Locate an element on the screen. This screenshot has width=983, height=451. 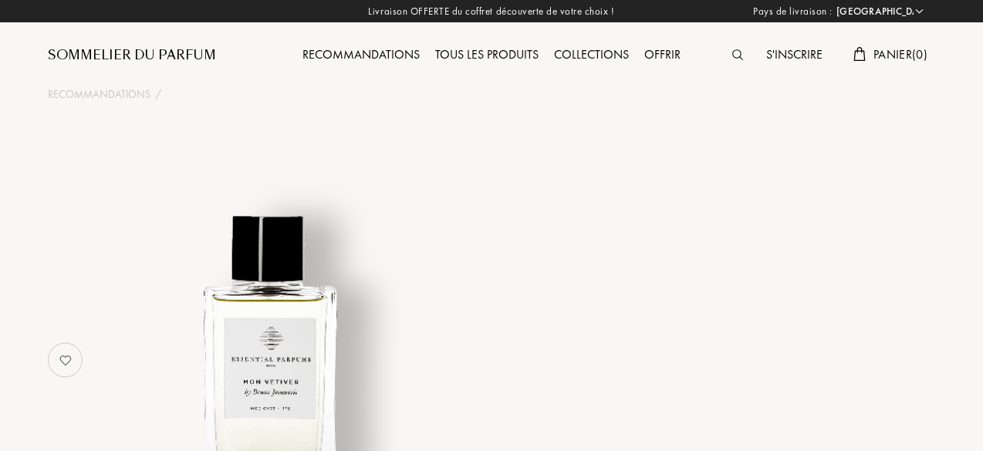
img: cart.svg is located at coordinates (860, 54).